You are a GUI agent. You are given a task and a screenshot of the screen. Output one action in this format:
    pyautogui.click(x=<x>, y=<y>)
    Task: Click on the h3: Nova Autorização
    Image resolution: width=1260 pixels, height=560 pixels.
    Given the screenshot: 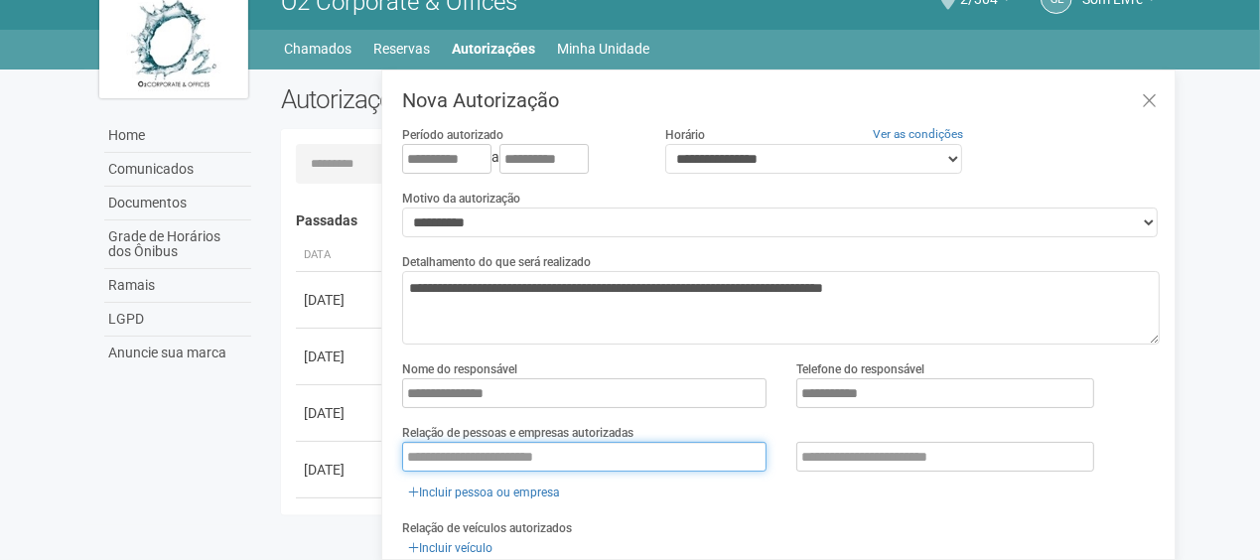 What is the action you would take?
    pyautogui.click(x=780, y=100)
    